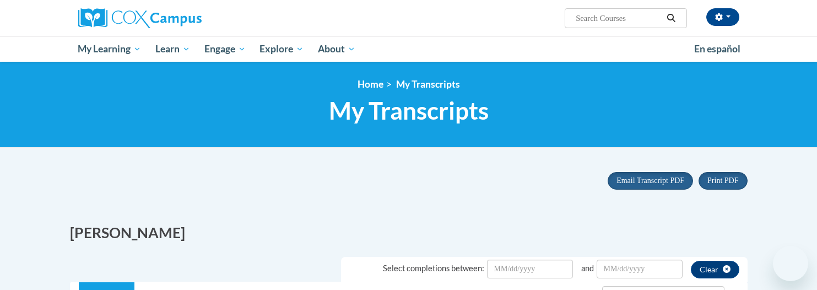 The width and height of the screenshot is (817, 290). Describe the element at coordinates (140, 18) in the screenshot. I see `img: Cox Campus` at that location.